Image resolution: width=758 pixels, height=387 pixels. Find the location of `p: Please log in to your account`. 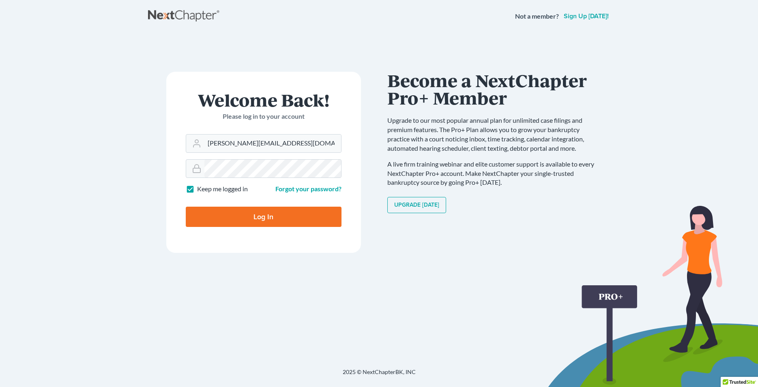

p: Please log in to your account is located at coordinates (264, 116).